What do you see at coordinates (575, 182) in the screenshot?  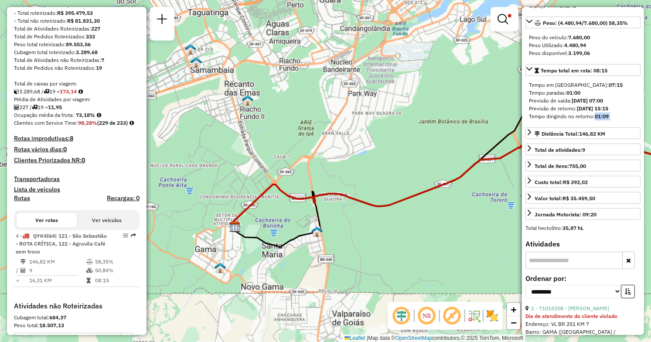 I see `strong: R$ 392,02` at bounding box center [575, 182].